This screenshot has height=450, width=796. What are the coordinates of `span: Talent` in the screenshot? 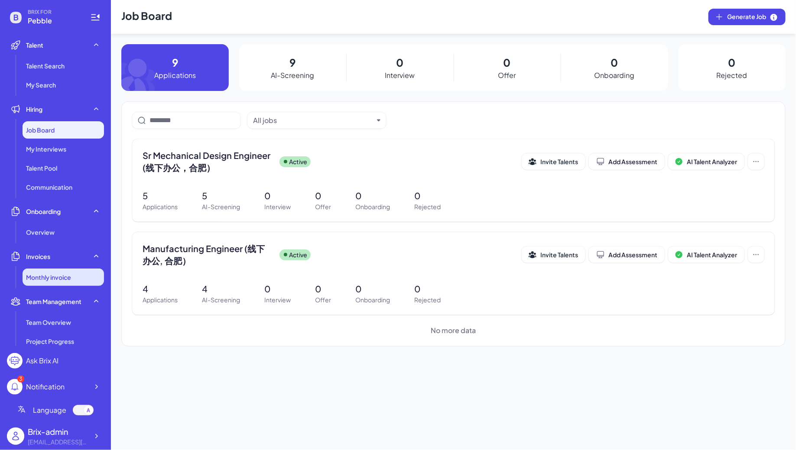 It's located at (35, 45).